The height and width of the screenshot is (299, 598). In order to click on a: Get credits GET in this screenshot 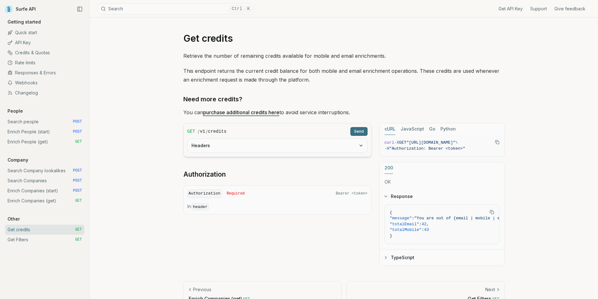, I will do `click(45, 230)`.